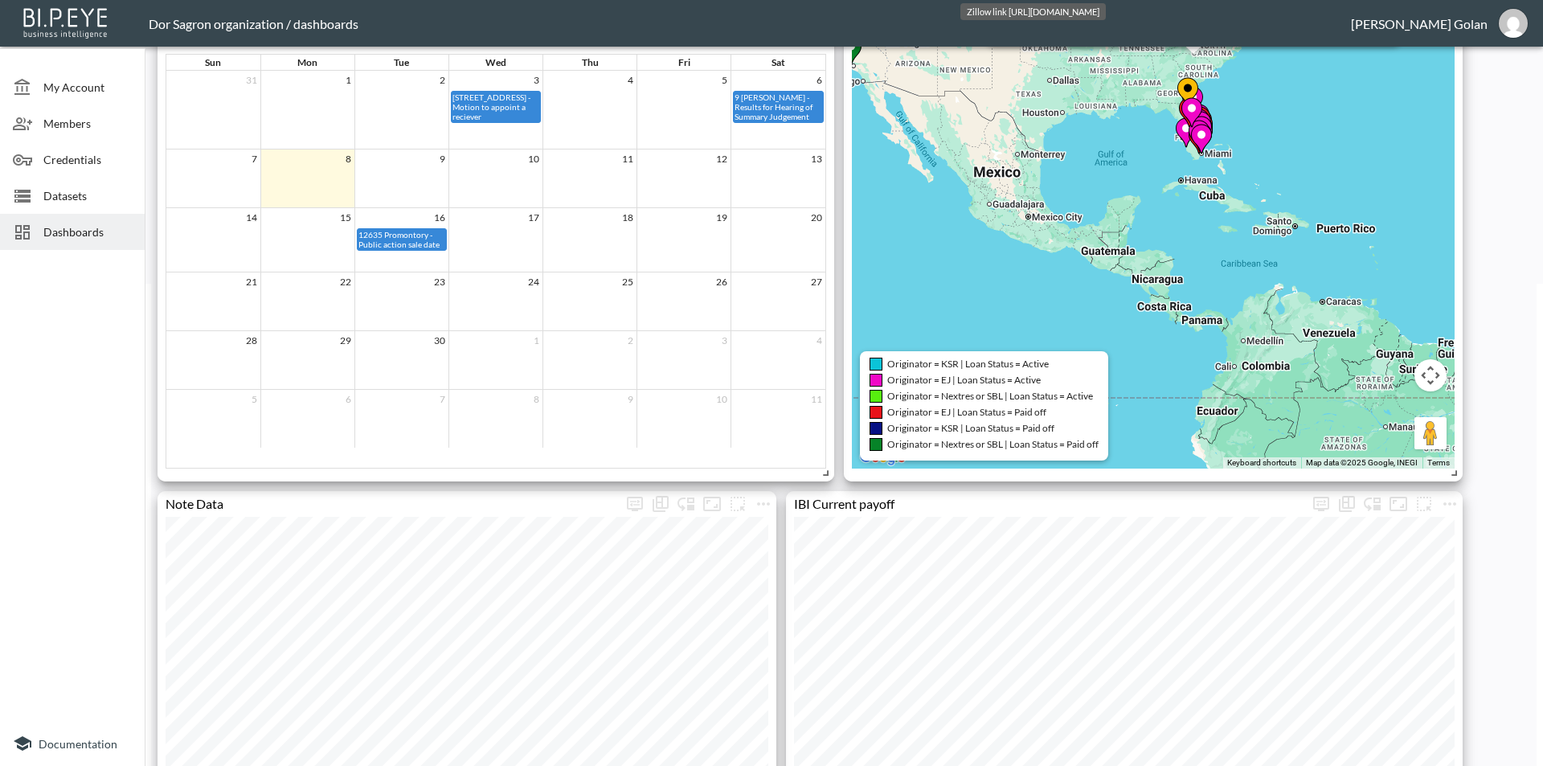 This screenshot has height=766, width=1543. I want to click on a: September 14, 2025, so click(252, 217).